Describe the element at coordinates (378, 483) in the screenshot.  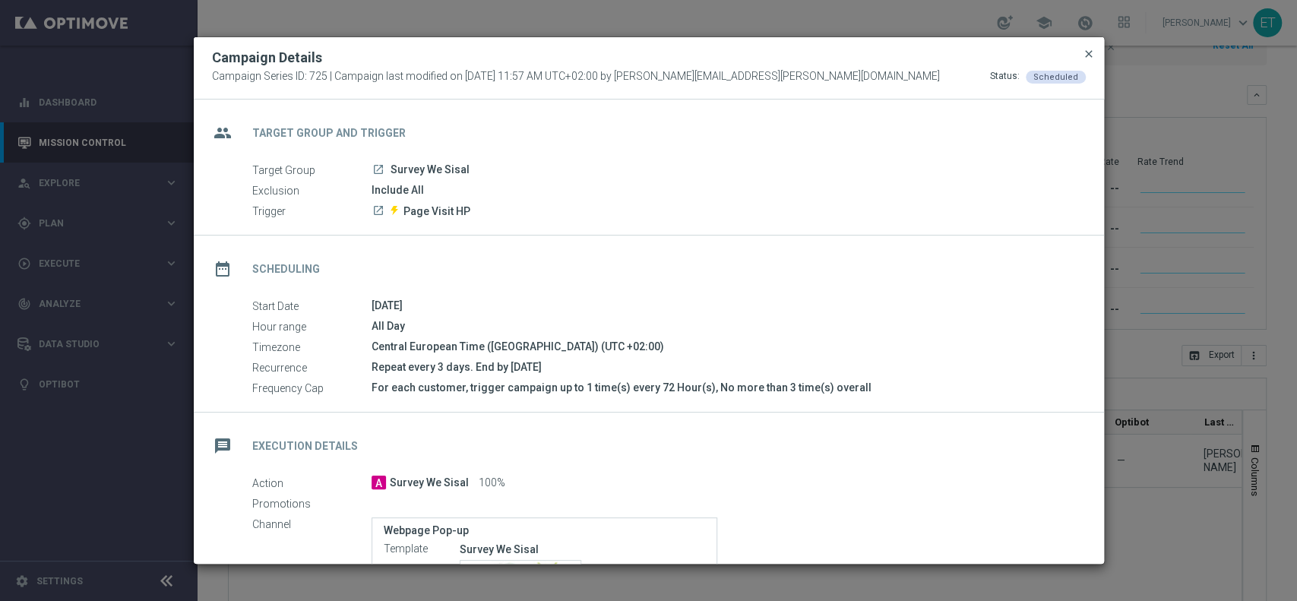
I see `span: A` at that location.